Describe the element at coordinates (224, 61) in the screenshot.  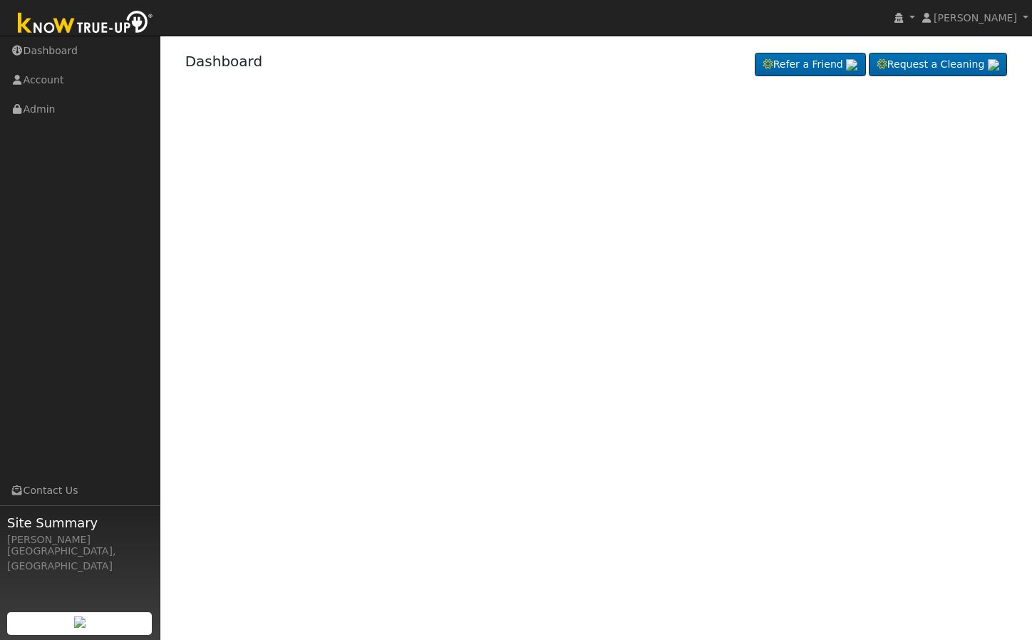
I see `a: Dashboard` at that location.